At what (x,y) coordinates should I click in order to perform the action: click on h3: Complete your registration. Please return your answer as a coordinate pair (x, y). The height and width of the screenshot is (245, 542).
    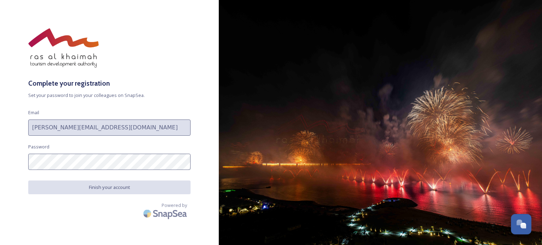
    Looking at the image, I should click on (109, 83).